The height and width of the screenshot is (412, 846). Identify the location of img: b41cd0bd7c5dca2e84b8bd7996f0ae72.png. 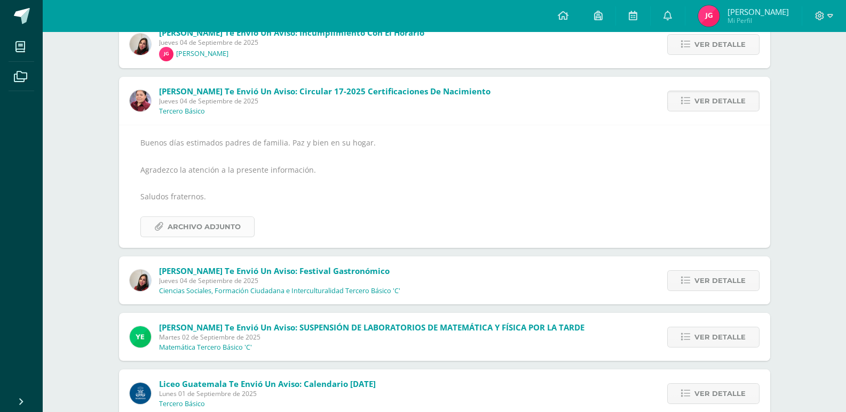
(140, 394).